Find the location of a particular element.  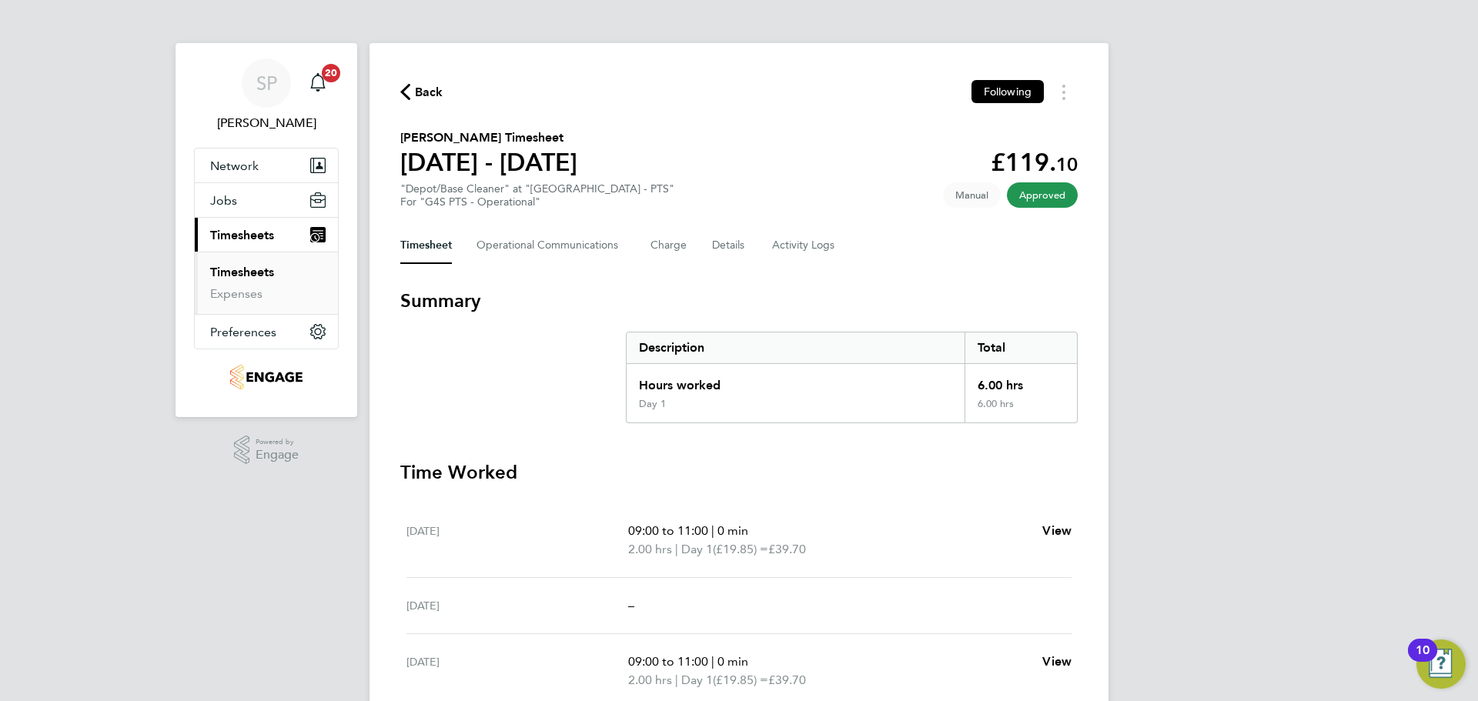

span: Engage is located at coordinates (277, 455).